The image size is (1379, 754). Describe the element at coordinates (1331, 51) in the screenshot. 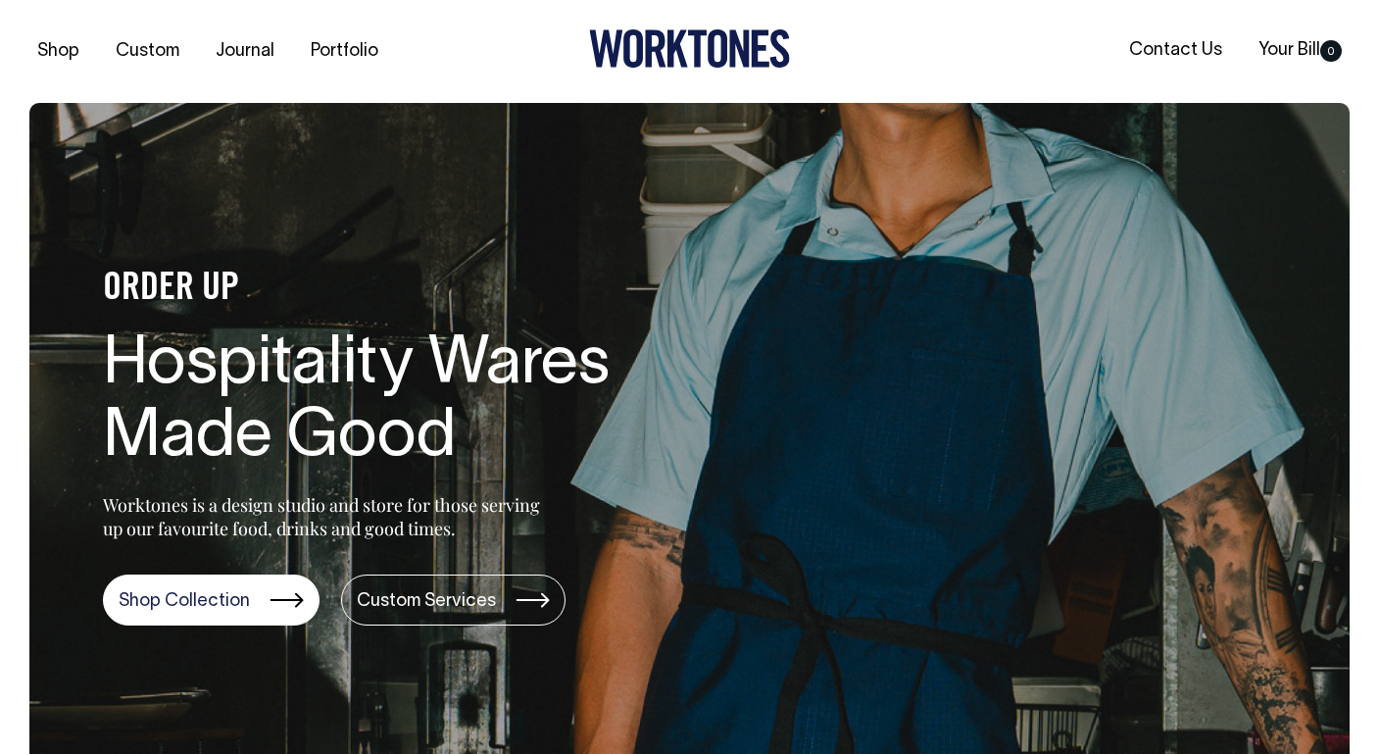

I see `span: 0` at that location.